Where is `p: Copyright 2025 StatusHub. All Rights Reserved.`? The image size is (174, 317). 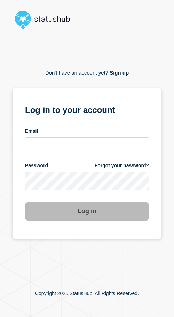 p: Copyright 2025 StatusHub. All Rights Reserved. is located at coordinates (87, 293).